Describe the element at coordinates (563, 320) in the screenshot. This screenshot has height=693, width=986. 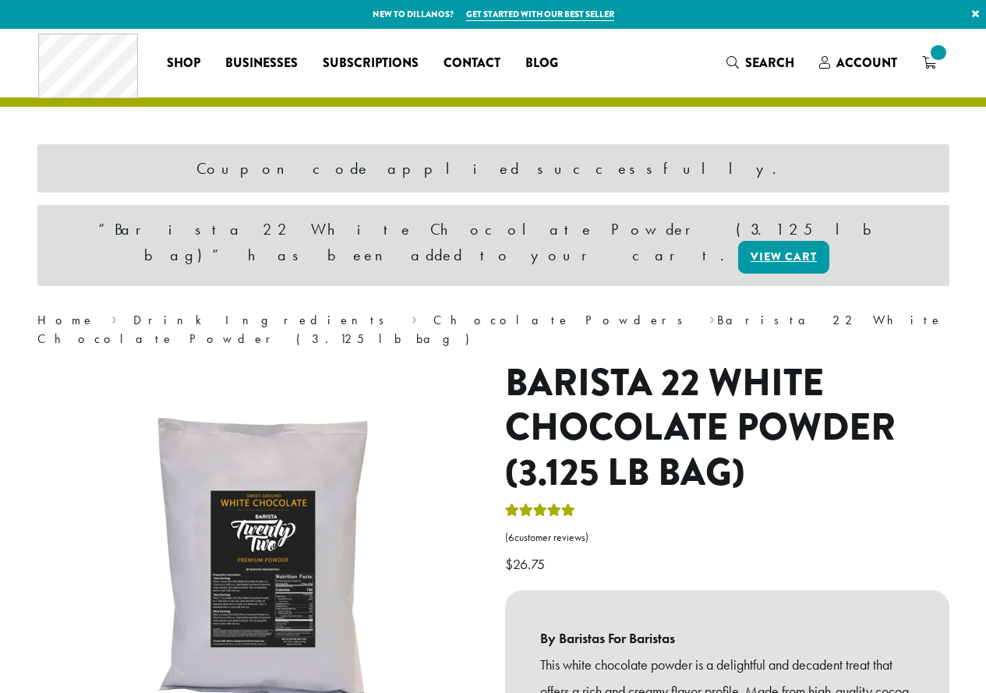
I see `a: Chocolate Powders` at that location.